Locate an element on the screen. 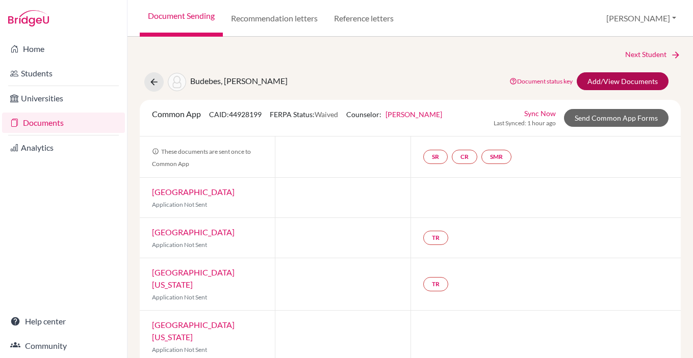 The image size is (693, 358). span: FERPA Status: is located at coordinates (304, 114).